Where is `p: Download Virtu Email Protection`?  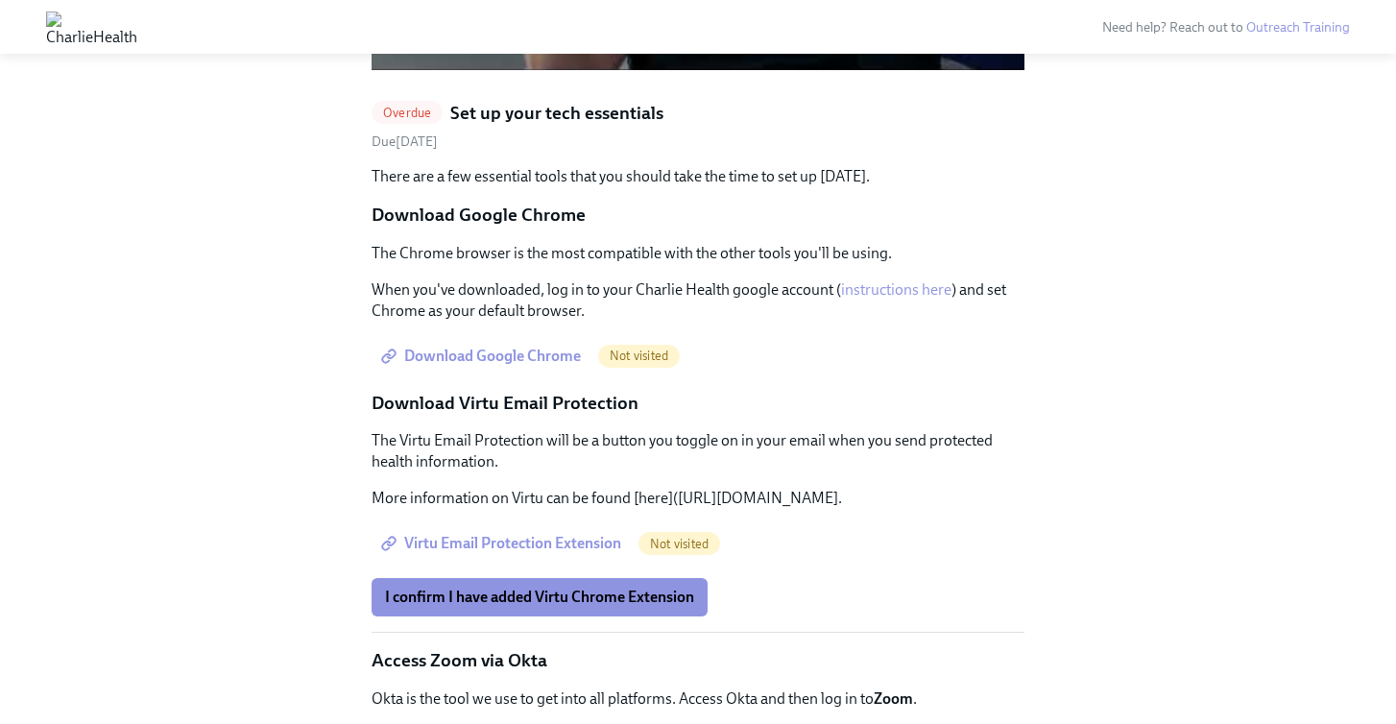 p: Download Virtu Email Protection is located at coordinates (698, 403).